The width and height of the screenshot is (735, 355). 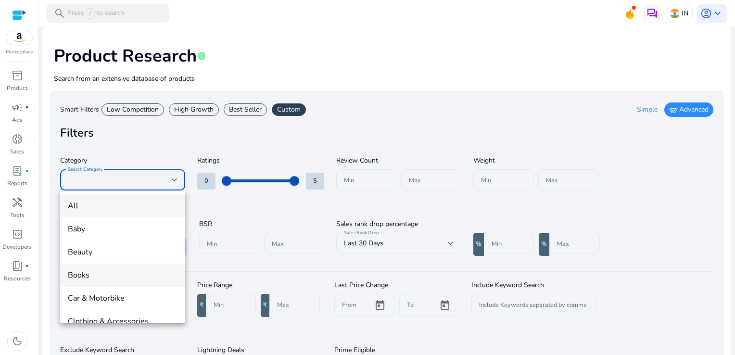 What do you see at coordinates (123, 275) in the screenshot?
I see `span: Books` at bounding box center [123, 275].